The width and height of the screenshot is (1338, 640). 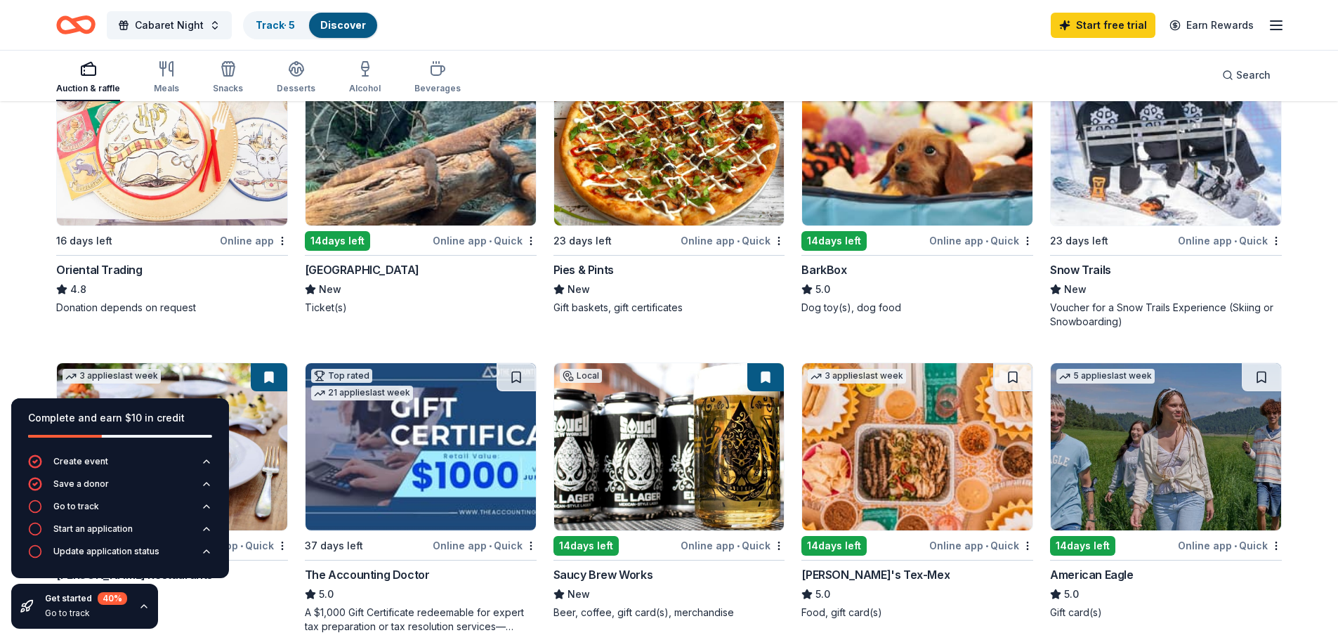 What do you see at coordinates (254, 240) in the screenshot?
I see `div: Online app` at bounding box center [254, 240].